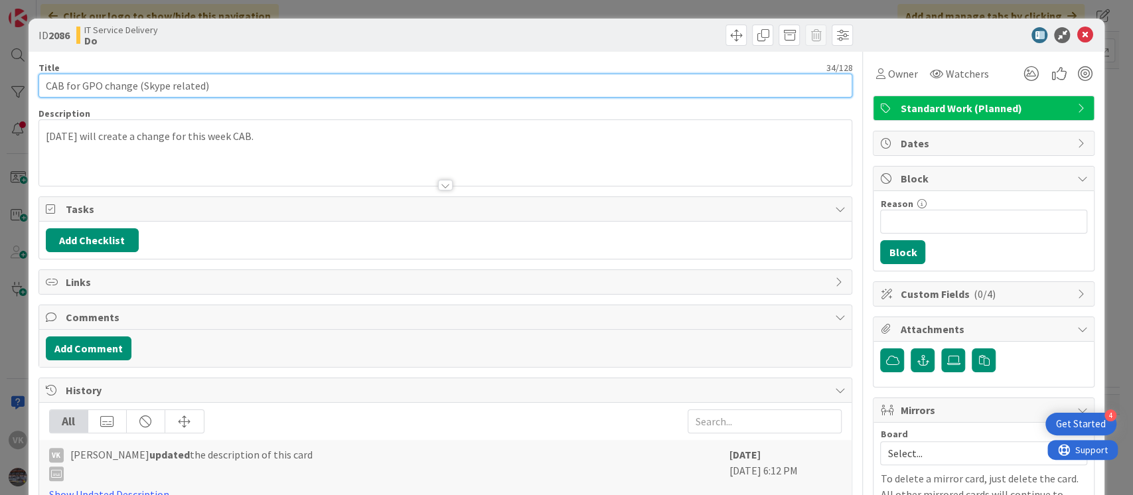  I want to click on span: ID, so click(54, 35).